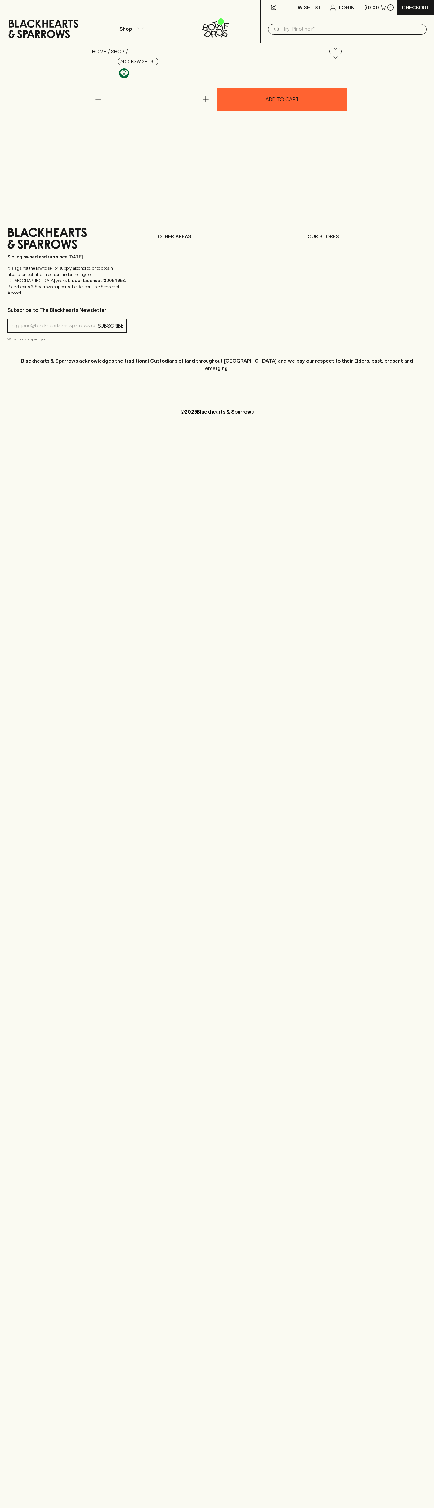 Image resolution: width=434 pixels, height=1508 pixels. What do you see at coordinates (67, 310) in the screenshot?
I see `p: Subscribe to The Blackhearts Newsletter` at bounding box center [67, 310].